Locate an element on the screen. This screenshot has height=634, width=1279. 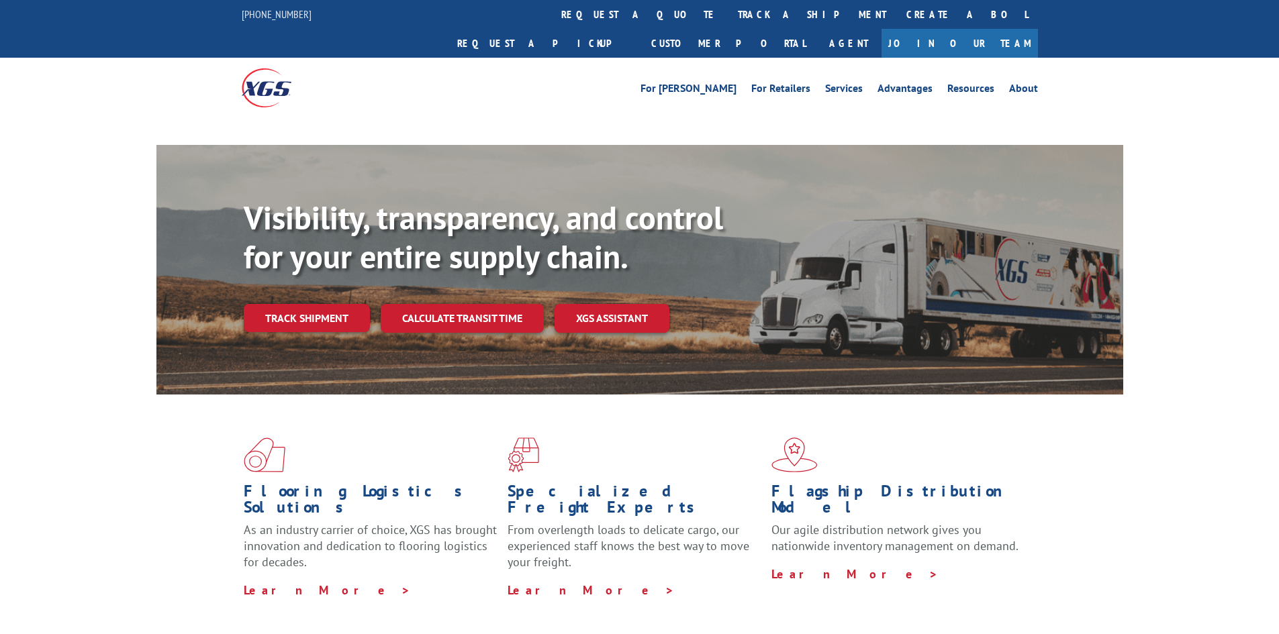
img: xgs-icon-total-supply-chain-intelligence-red is located at coordinates (264, 455).